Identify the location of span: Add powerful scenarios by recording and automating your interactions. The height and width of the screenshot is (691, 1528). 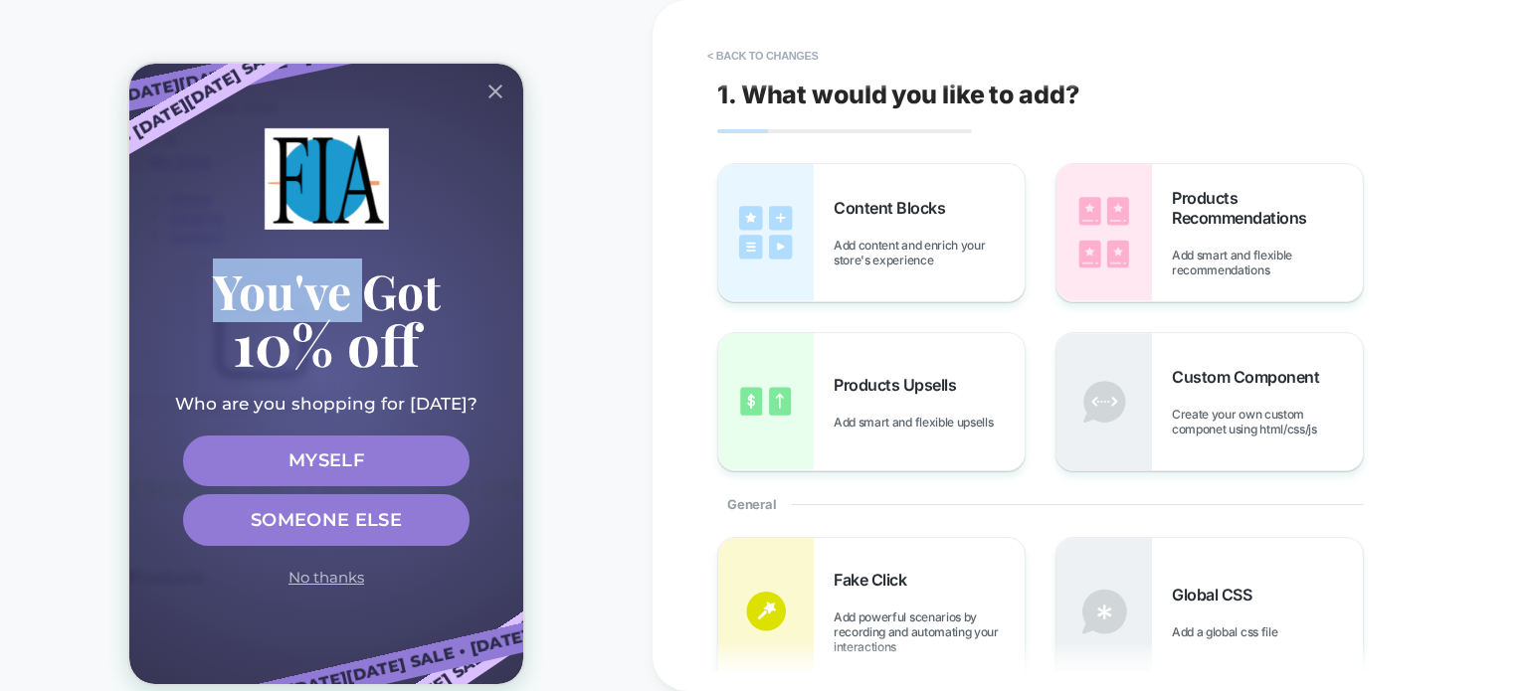
(929, 632).